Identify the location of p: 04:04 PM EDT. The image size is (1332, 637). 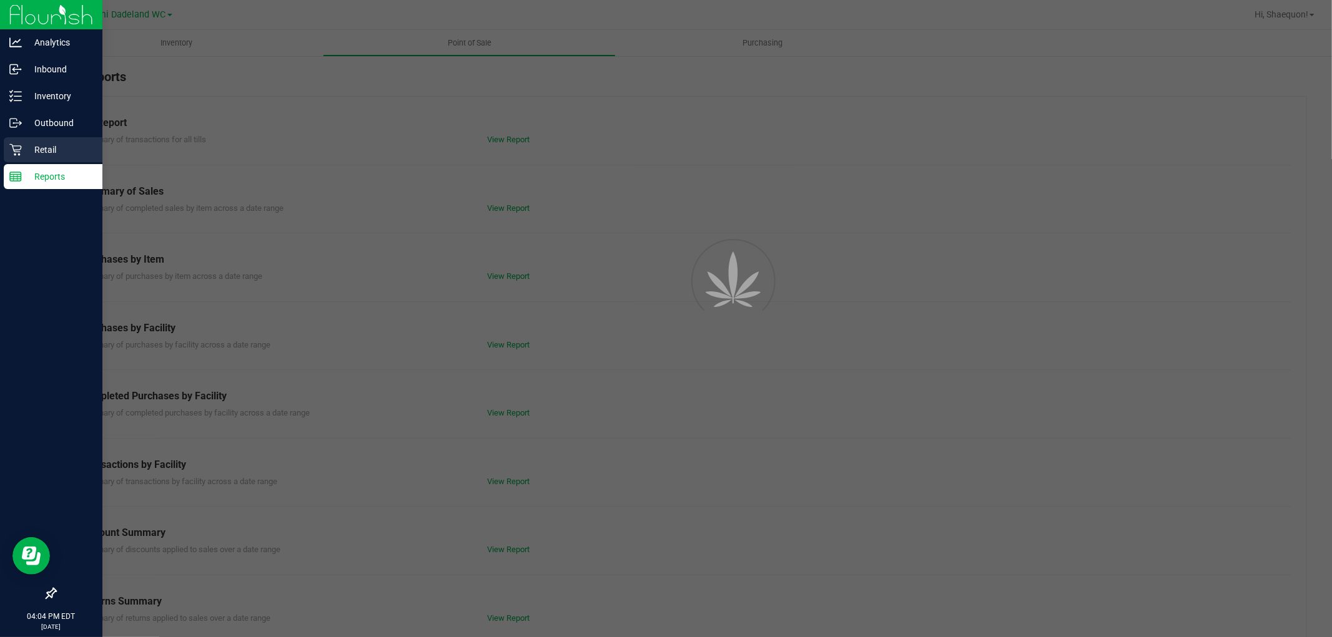
(51, 617).